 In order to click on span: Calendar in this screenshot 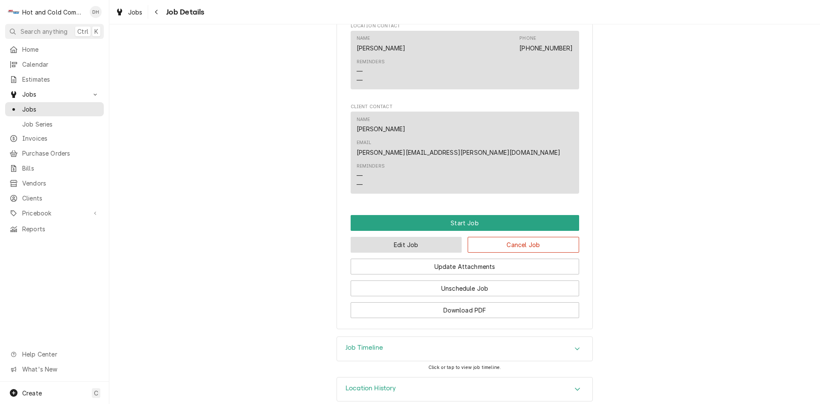, I will do `click(61, 64)`.